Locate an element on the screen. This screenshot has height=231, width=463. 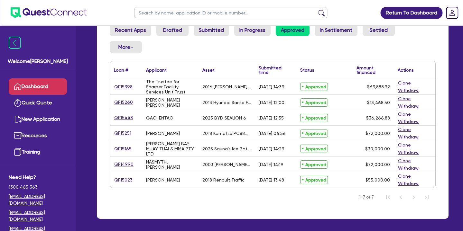
button: First Page is located at coordinates (388, 198).